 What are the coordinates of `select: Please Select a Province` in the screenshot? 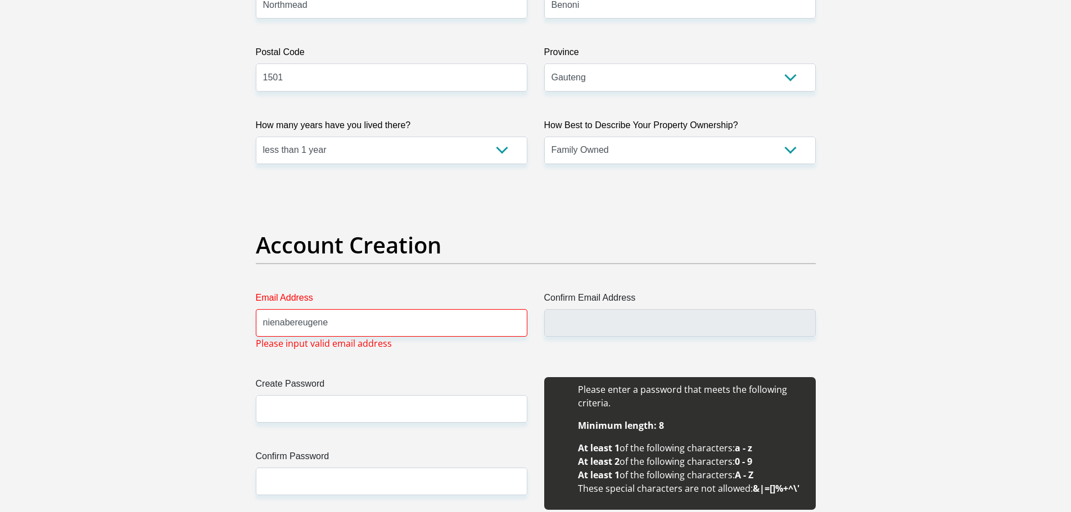 It's located at (680, 77).